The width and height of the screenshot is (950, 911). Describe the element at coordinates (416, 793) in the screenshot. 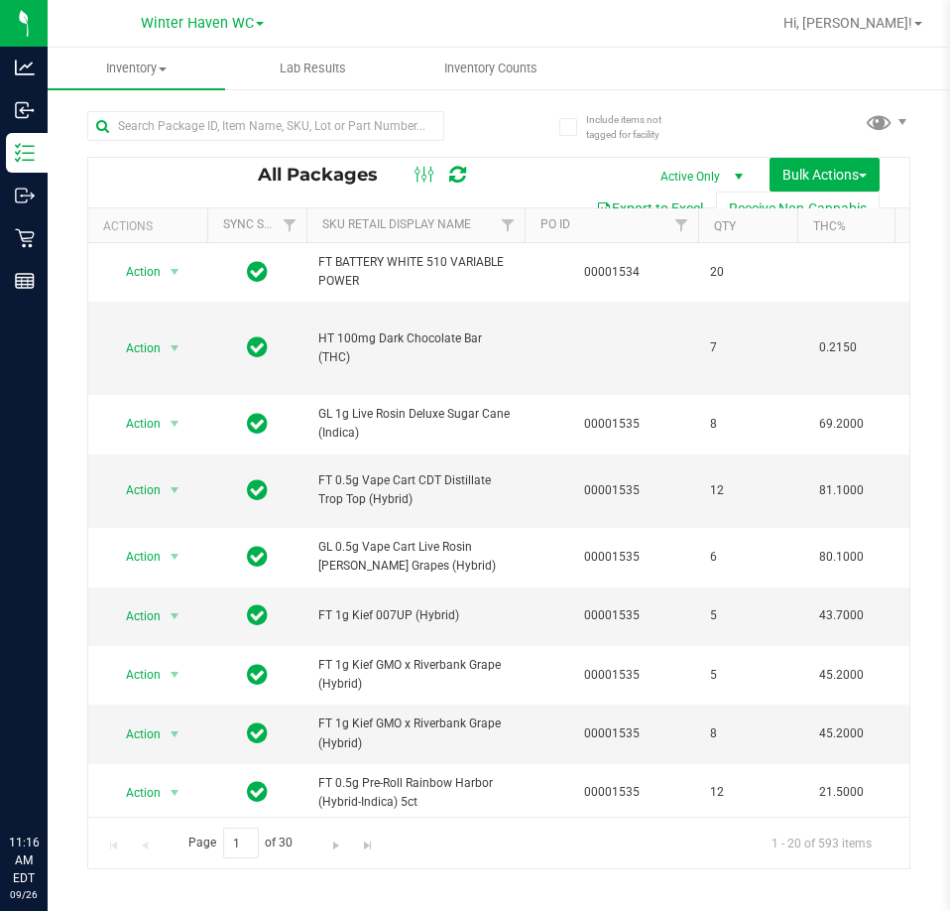

I see `span: FT 0.5g Pre-Roll Rainbow Harbor (Hybrid-Indica) 5ct` at that location.